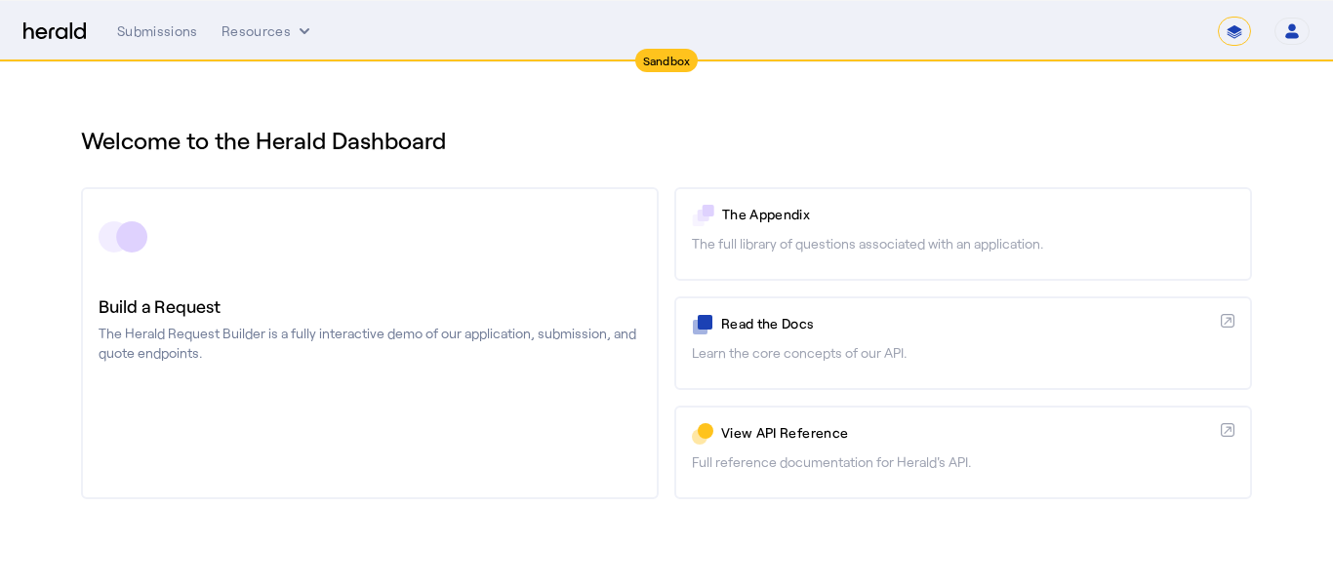 Image resolution: width=1333 pixels, height=584 pixels. Describe the element at coordinates (963, 343) in the screenshot. I see `a: Read the DocsLearn the core concepts of our API.` at that location.